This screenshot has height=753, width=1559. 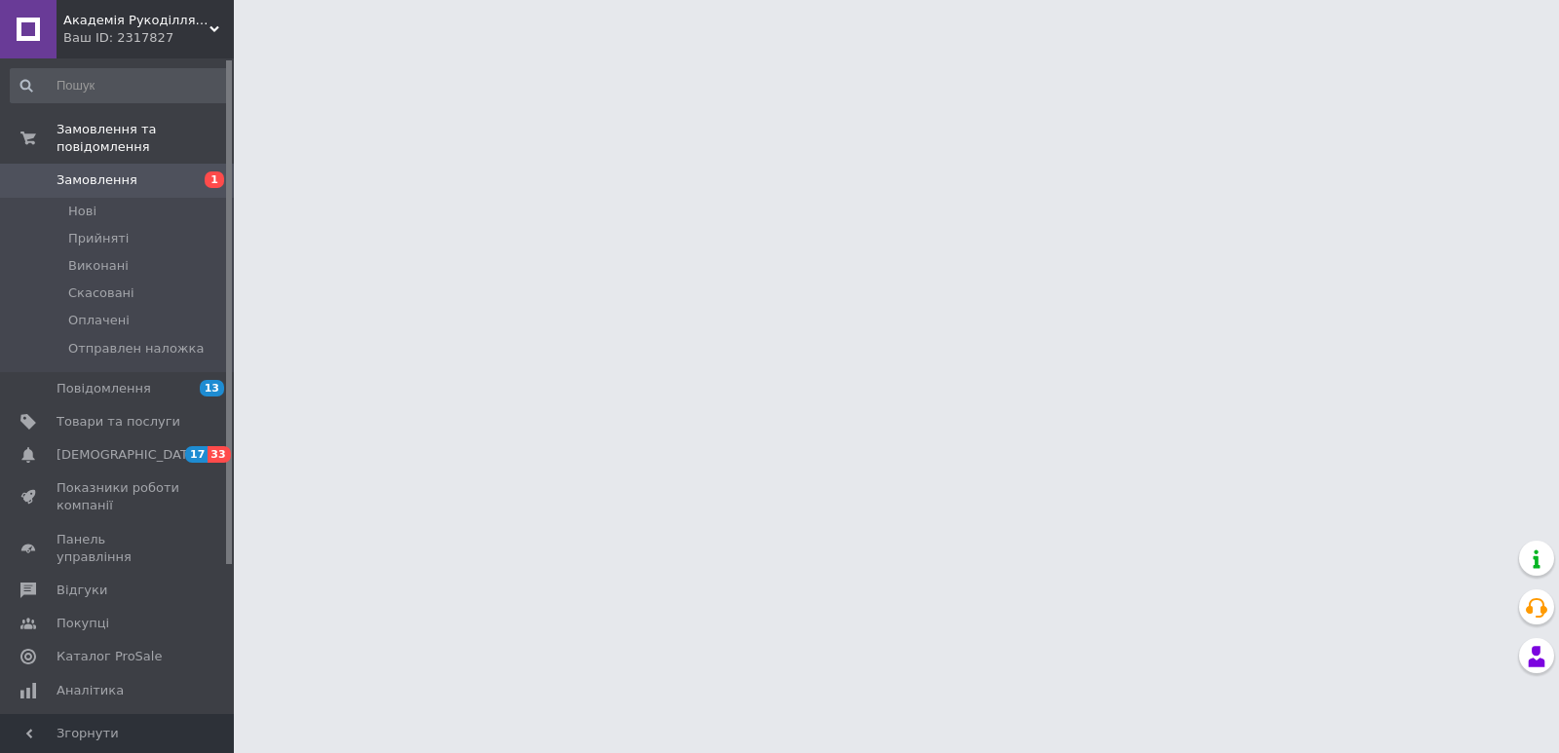 What do you see at coordinates (145, 138) in the screenshot?
I see `span: Замовлення та повідомлення` at bounding box center [145, 138].